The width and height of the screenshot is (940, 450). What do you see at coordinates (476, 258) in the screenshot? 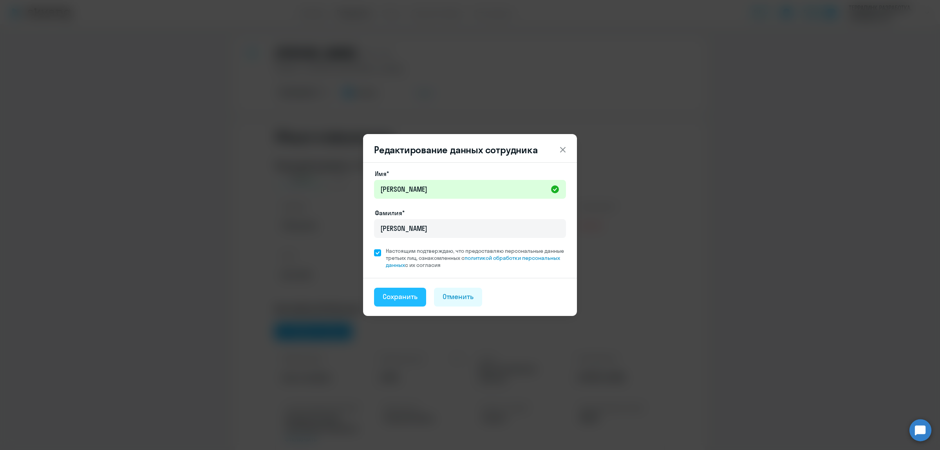
I see `span: Настоящим подтверждаю, что предоставляю персональные данные третьих лиц, ознакомленных с с их сог...` at bounding box center [476, 258].